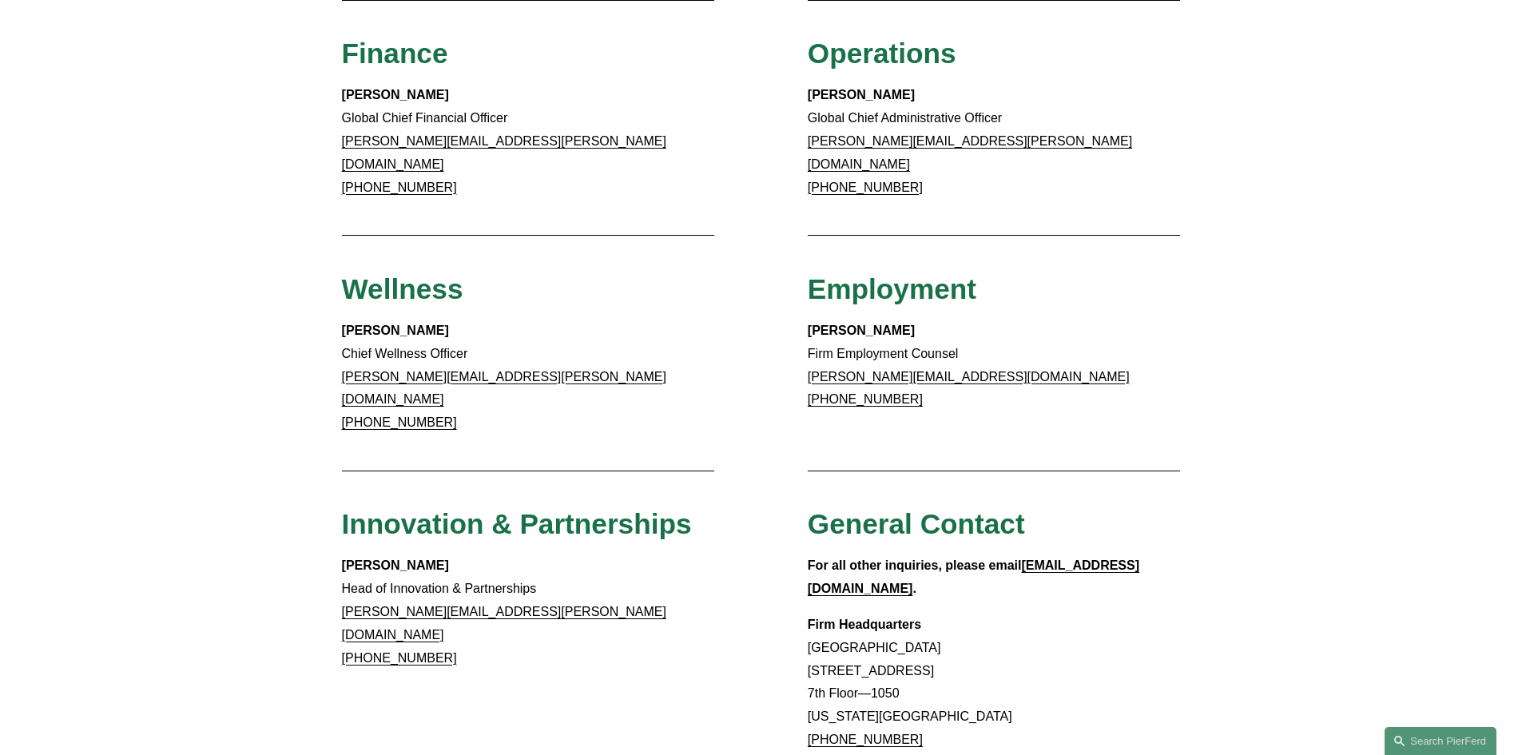  What do you see at coordinates (915, 565) in the screenshot?
I see `strong: For all other inquiries, please email` at bounding box center [915, 565].